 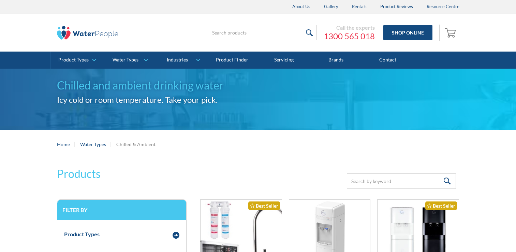 What do you see at coordinates (336, 60) in the screenshot?
I see `a: Brands` at bounding box center [336, 60].